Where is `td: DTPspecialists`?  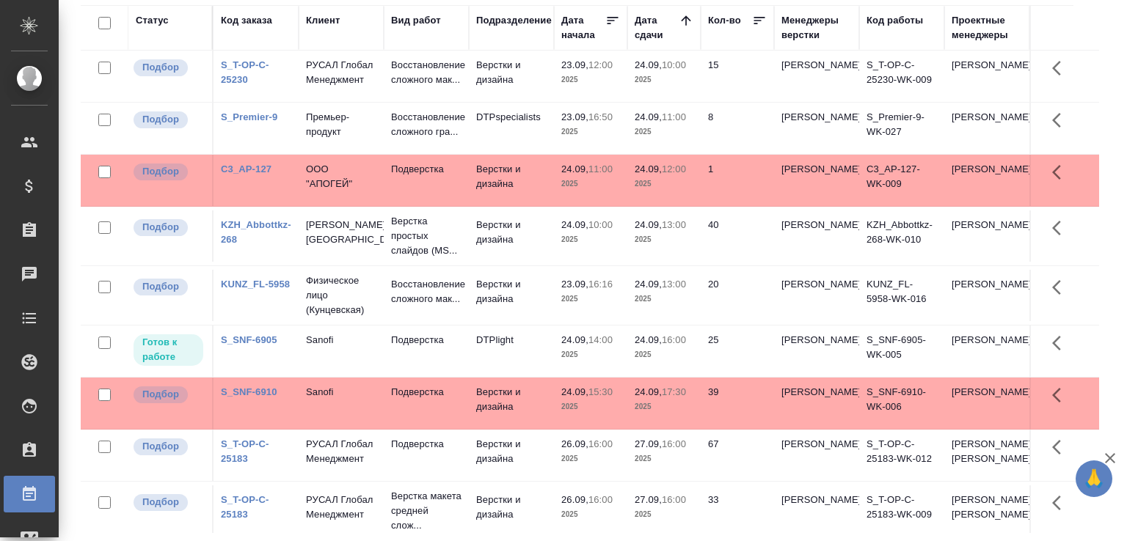 td: DTPspecialists is located at coordinates (511, 128).